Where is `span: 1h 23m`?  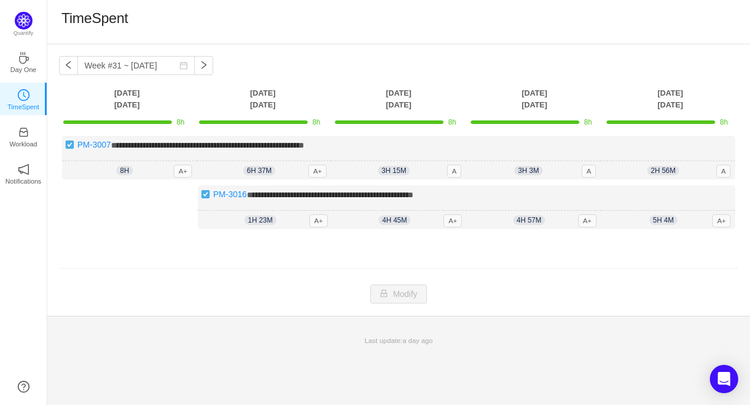 span: 1h 23m is located at coordinates (260, 220).